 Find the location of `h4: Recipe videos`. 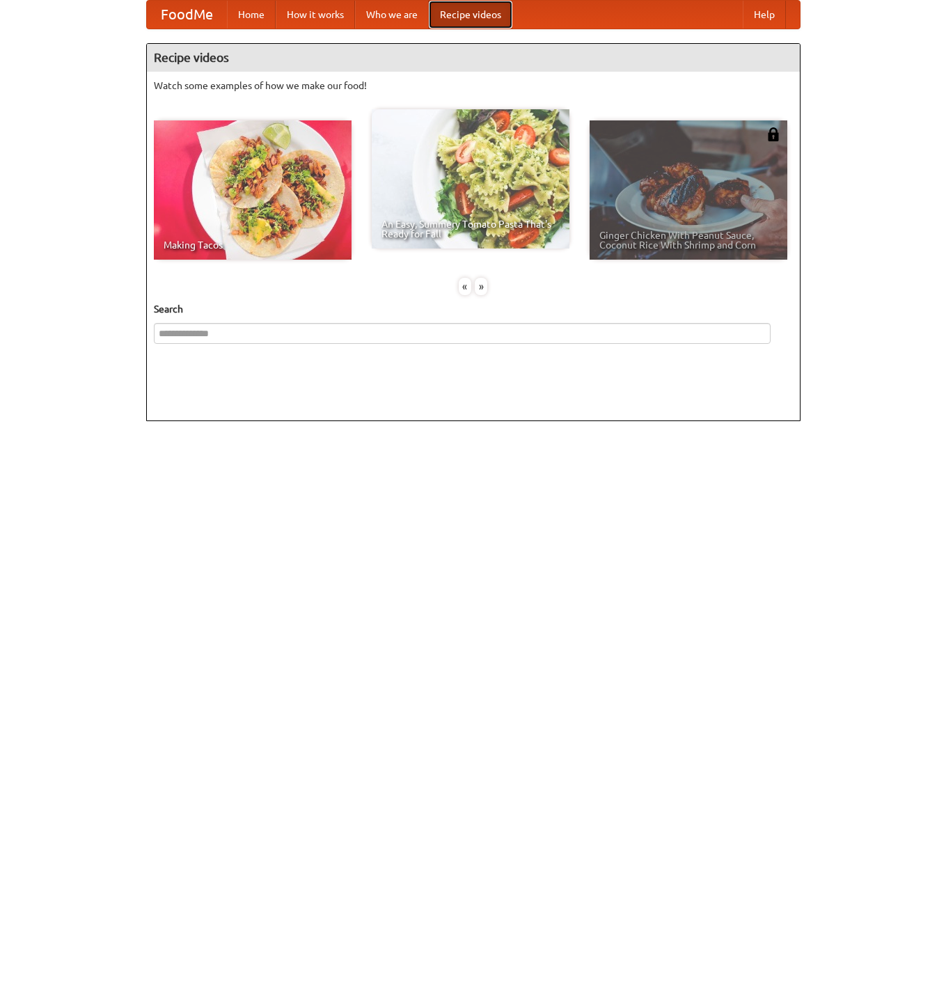

h4: Recipe videos is located at coordinates (473, 58).